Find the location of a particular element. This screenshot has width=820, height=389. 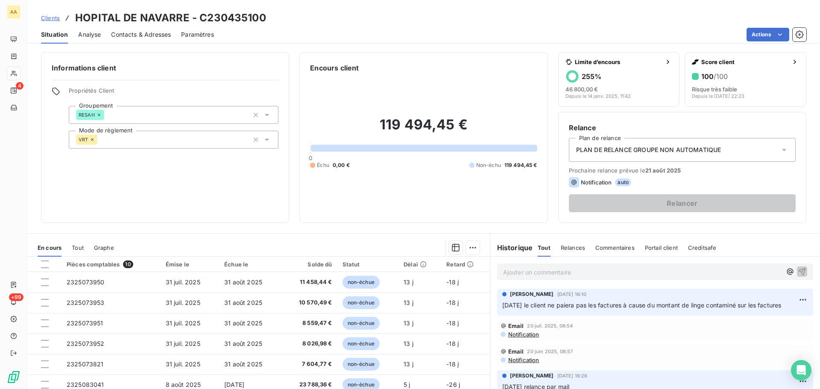

h6: Historique is located at coordinates (511, 248).